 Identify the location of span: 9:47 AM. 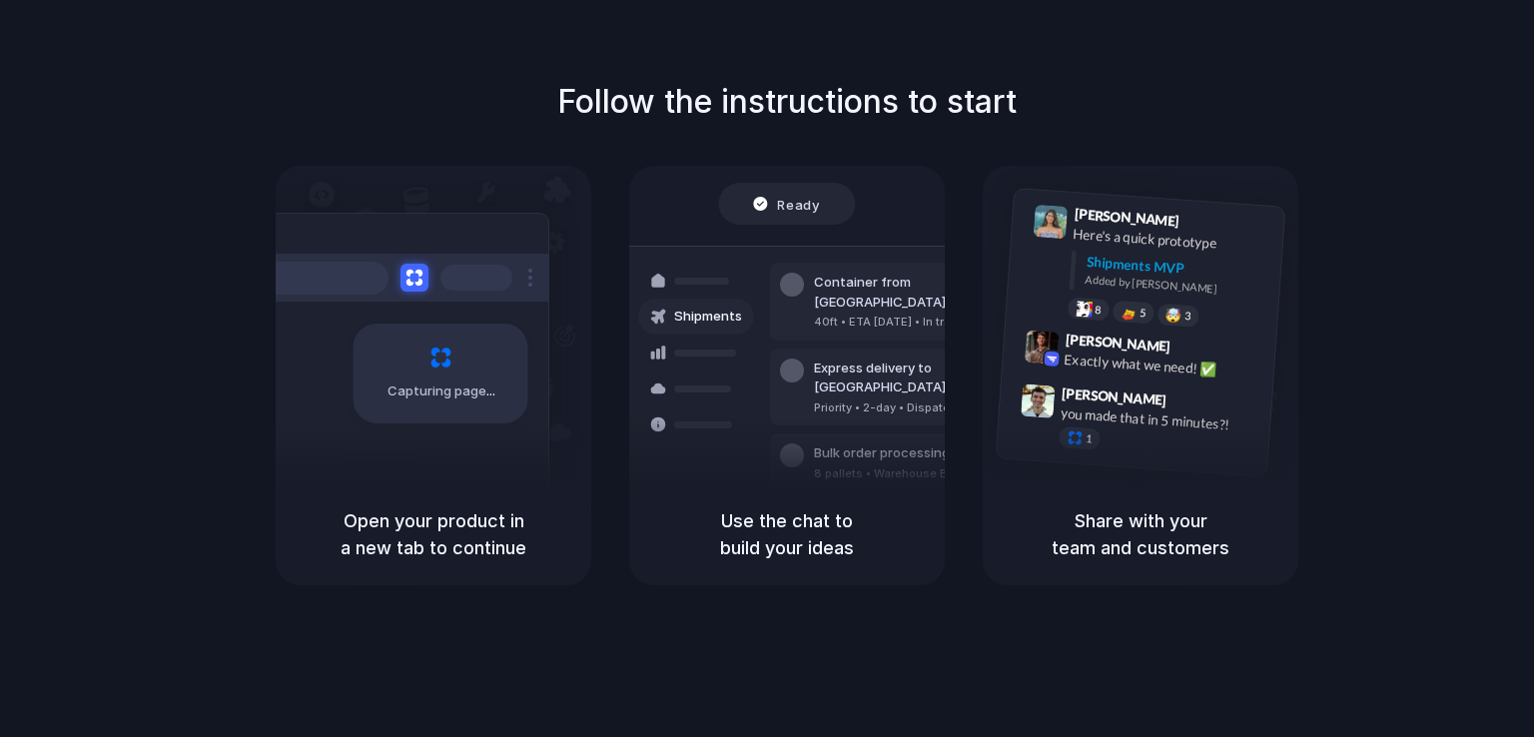
(1192, 403).